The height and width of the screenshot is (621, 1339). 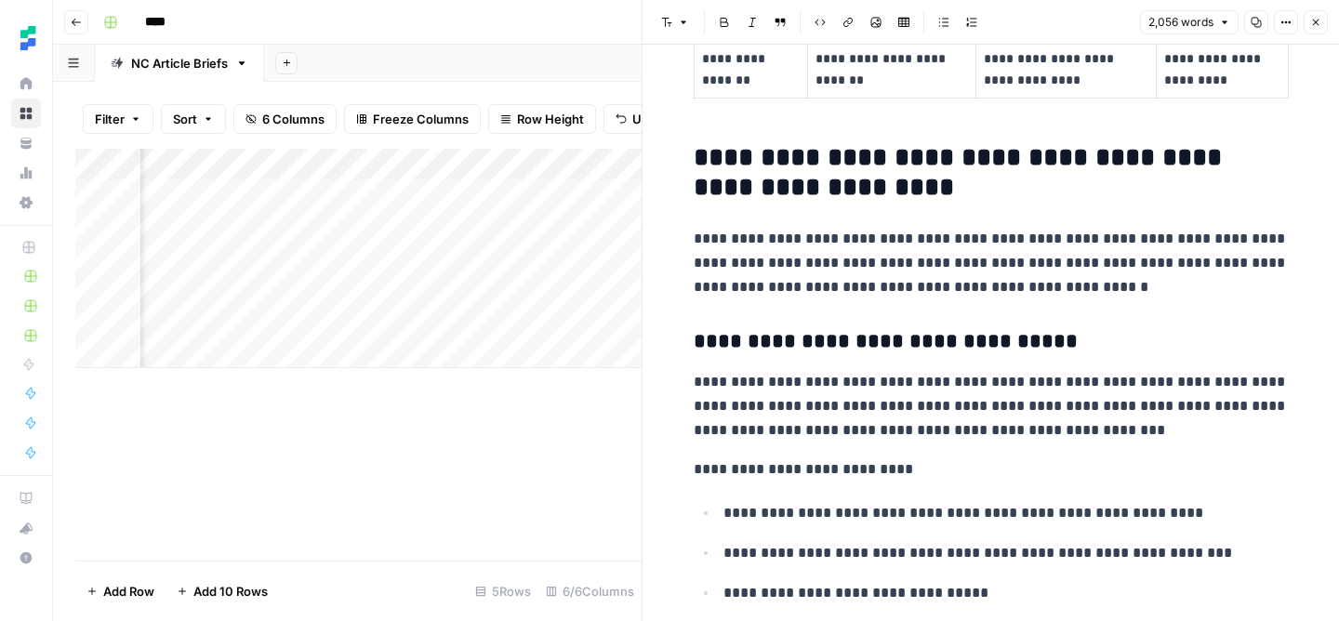 I want to click on button: Help + Support, so click(x=26, y=558).